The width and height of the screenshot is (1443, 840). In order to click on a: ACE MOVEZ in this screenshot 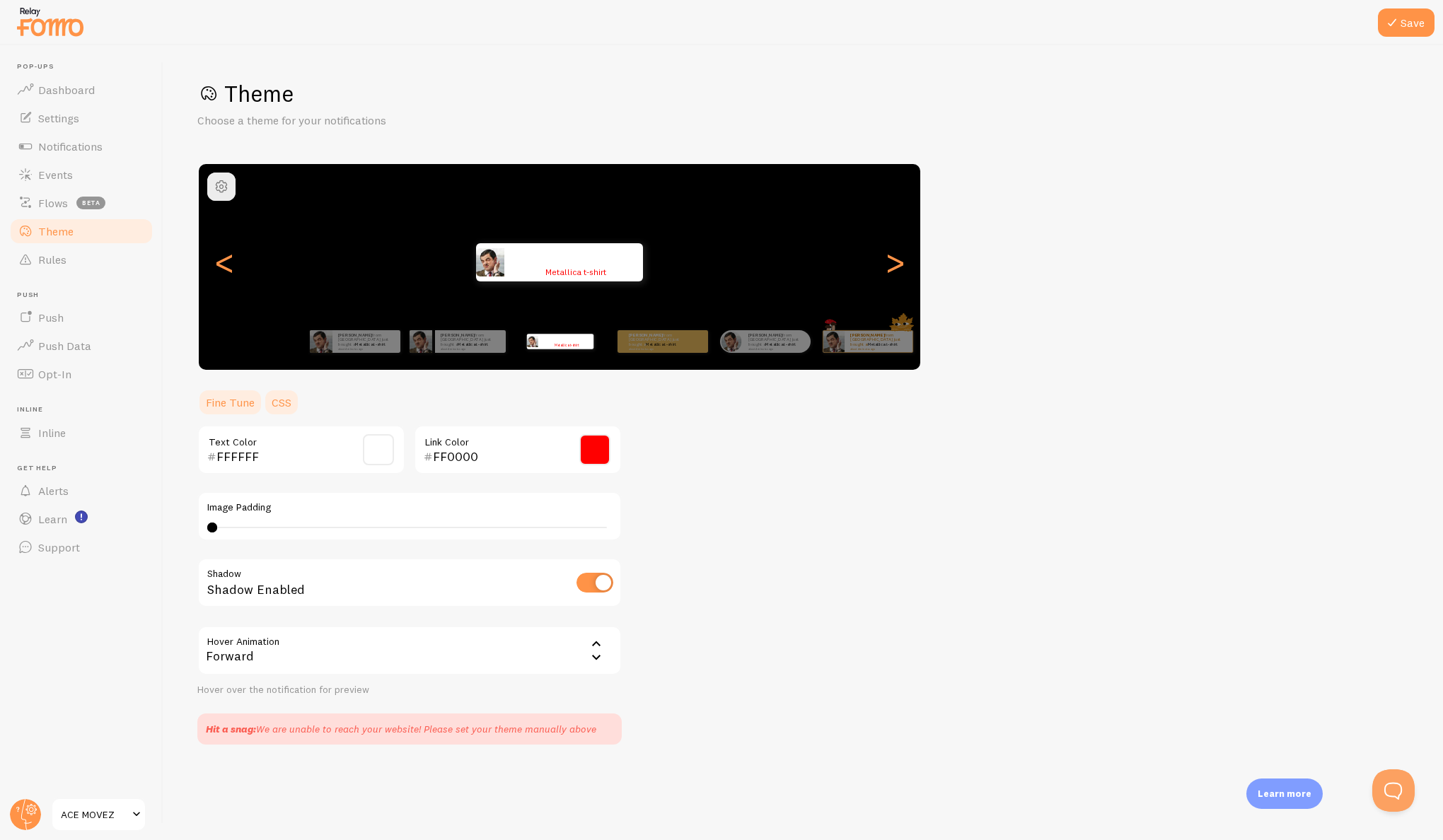, I will do `click(98, 814)`.